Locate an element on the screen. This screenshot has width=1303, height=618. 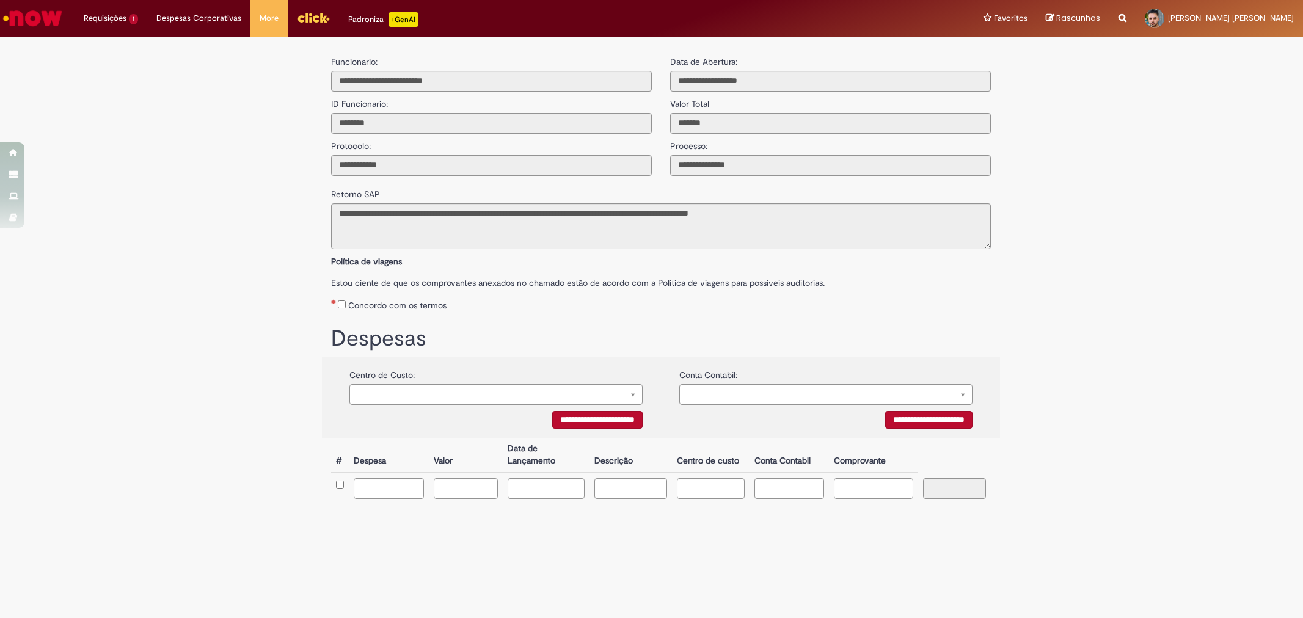
label: ID Funcionario: is located at coordinates (359, 101).